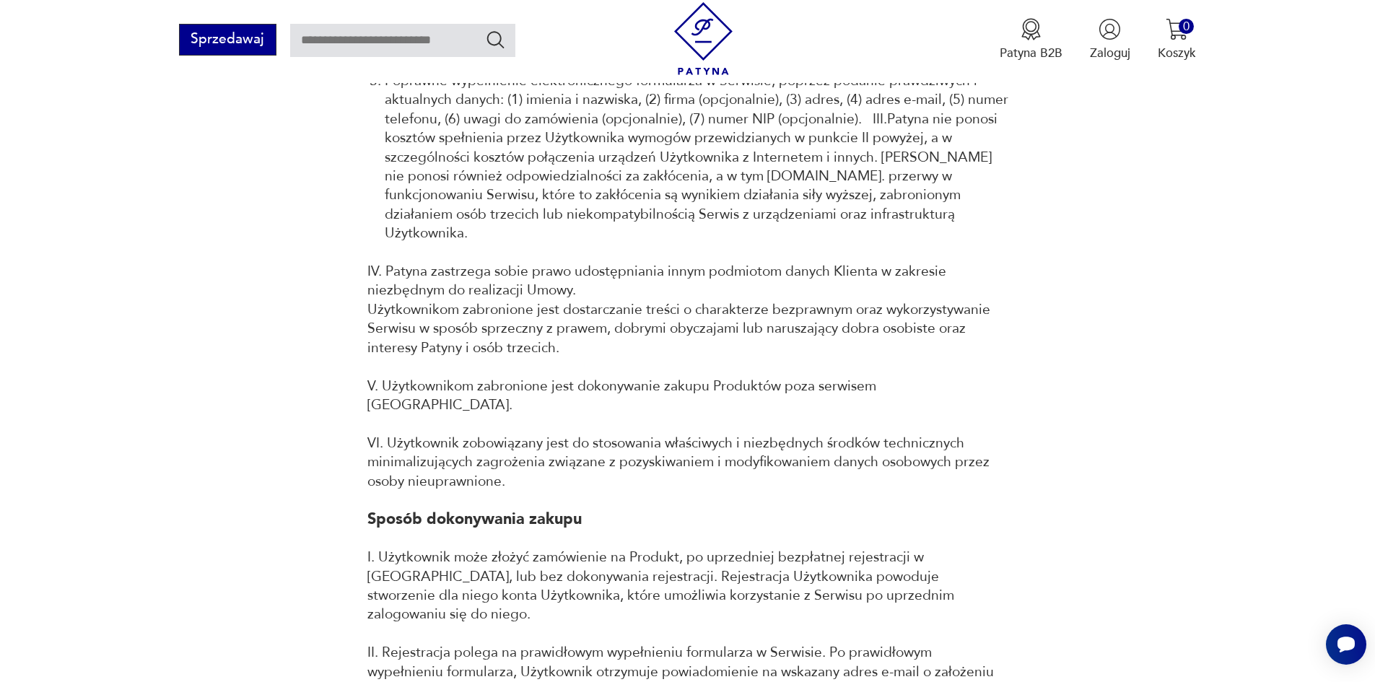 This screenshot has height=682, width=1375. Describe the element at coordinates (1109, 29) in the screenshot. I see `img: Ikonka użytkownika` at that location.